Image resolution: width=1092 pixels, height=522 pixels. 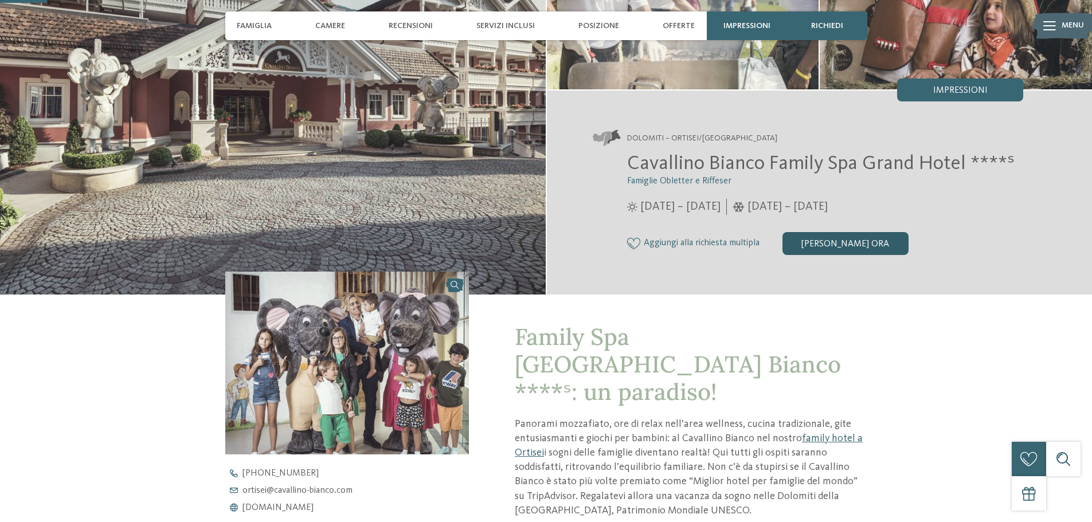 What do you see at coordinates (598, 26) in the screenshot?
I see `span: Posizione` at bounding box center [598, 26].